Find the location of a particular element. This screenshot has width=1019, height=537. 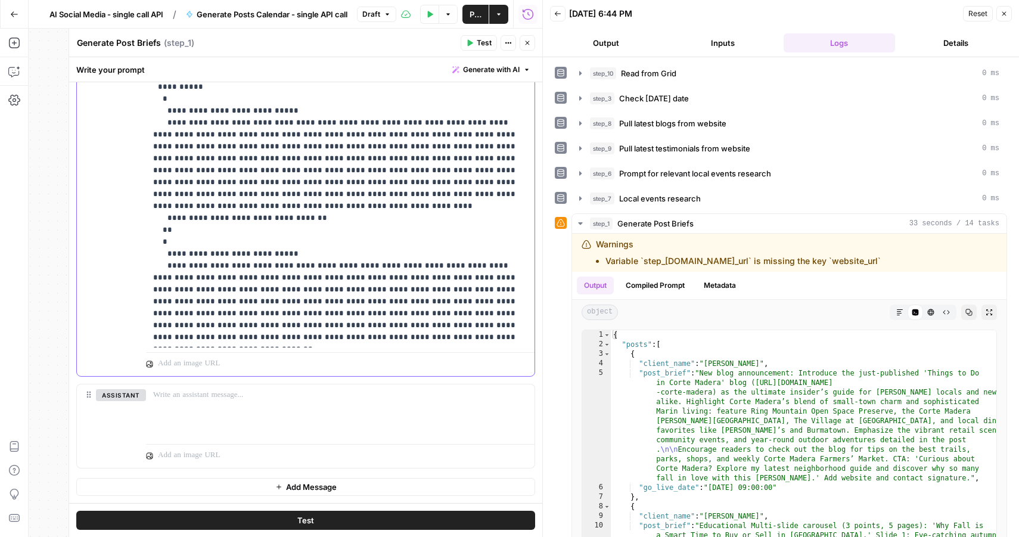

div: assistant is located at coordinates (107, 426).